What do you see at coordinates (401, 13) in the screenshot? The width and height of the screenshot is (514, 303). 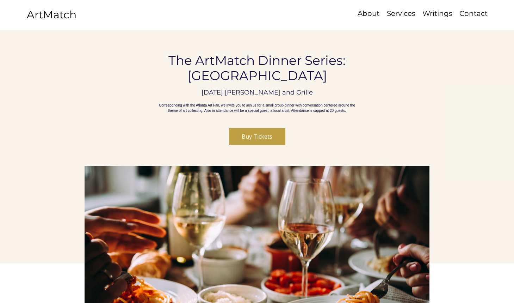 I see `p: Services` at bounding box center [401, 13].